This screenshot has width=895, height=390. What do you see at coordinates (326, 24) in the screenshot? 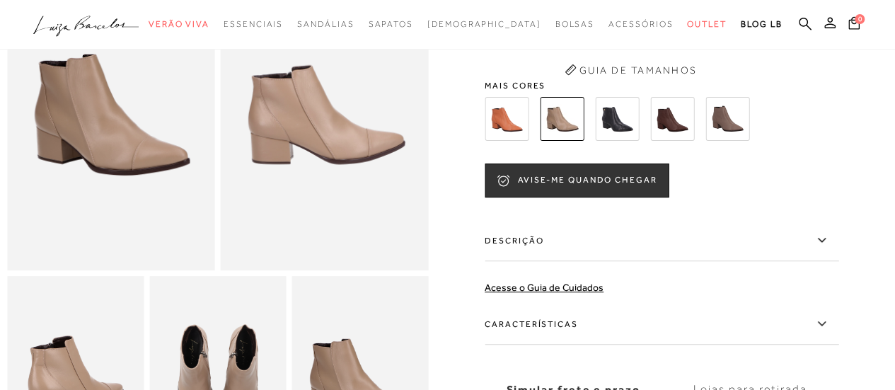
I see `span: Sandálias` at bounding box center [326, 24].